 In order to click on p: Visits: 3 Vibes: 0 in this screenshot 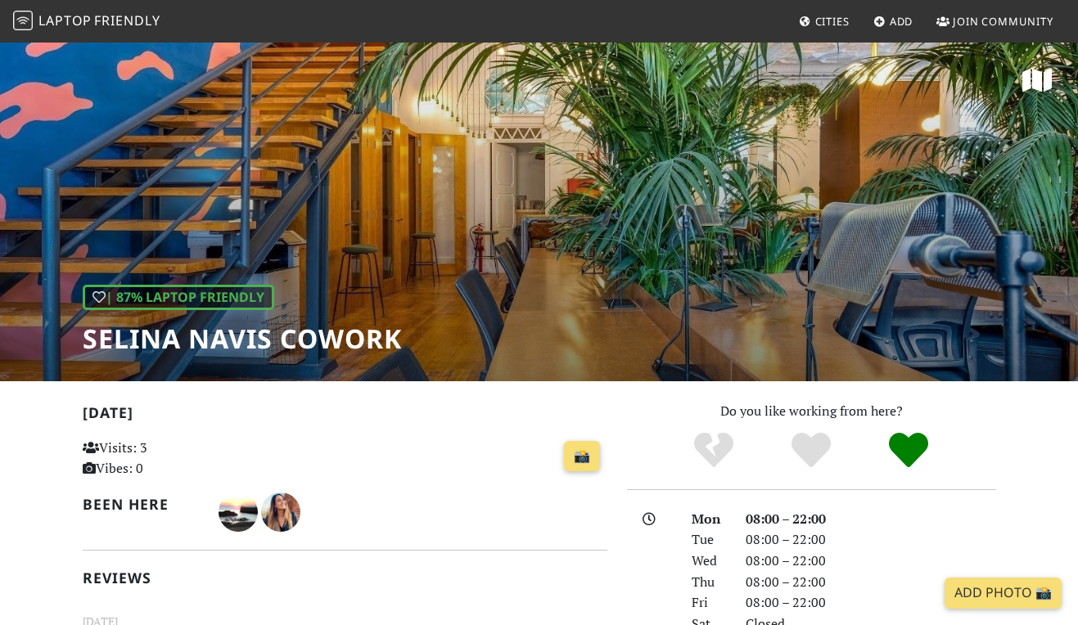, I will do `click(164, 458)`.